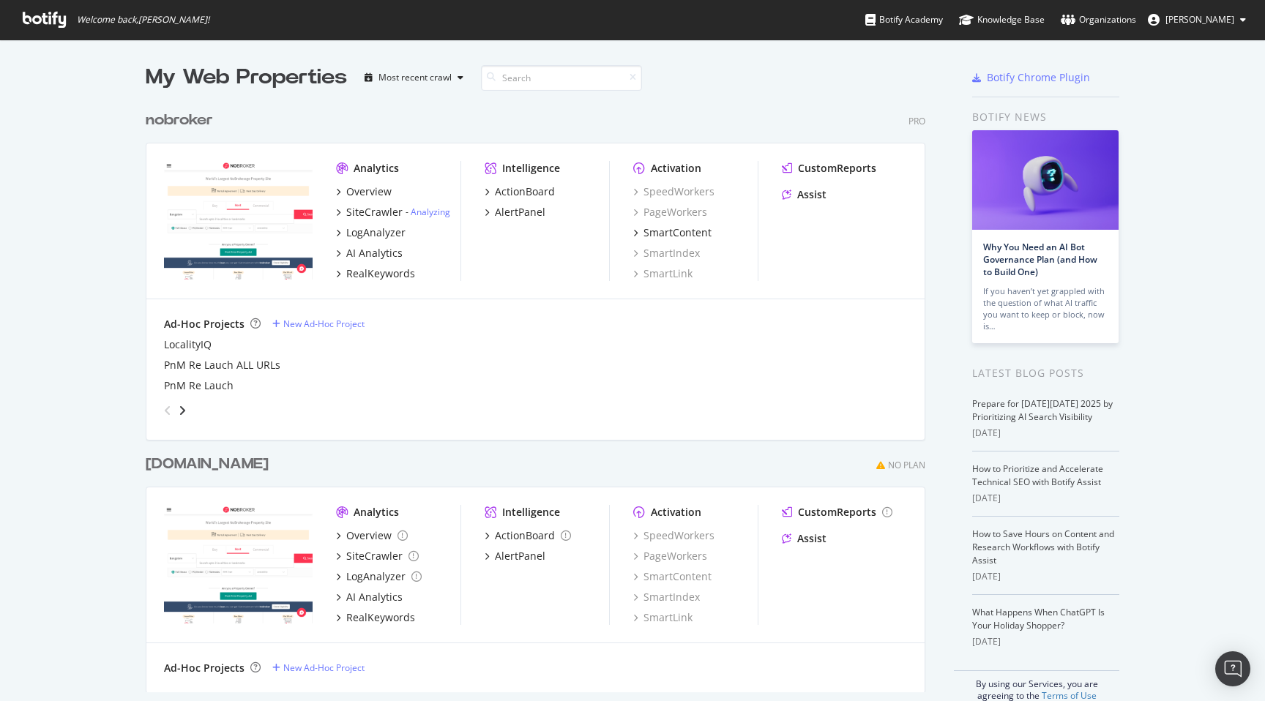 This screenshot has height=701, width=1265. Describe the element at coordinates (198, 386) in the screenshot. I see `a: PnM Re Lauch` at that location.